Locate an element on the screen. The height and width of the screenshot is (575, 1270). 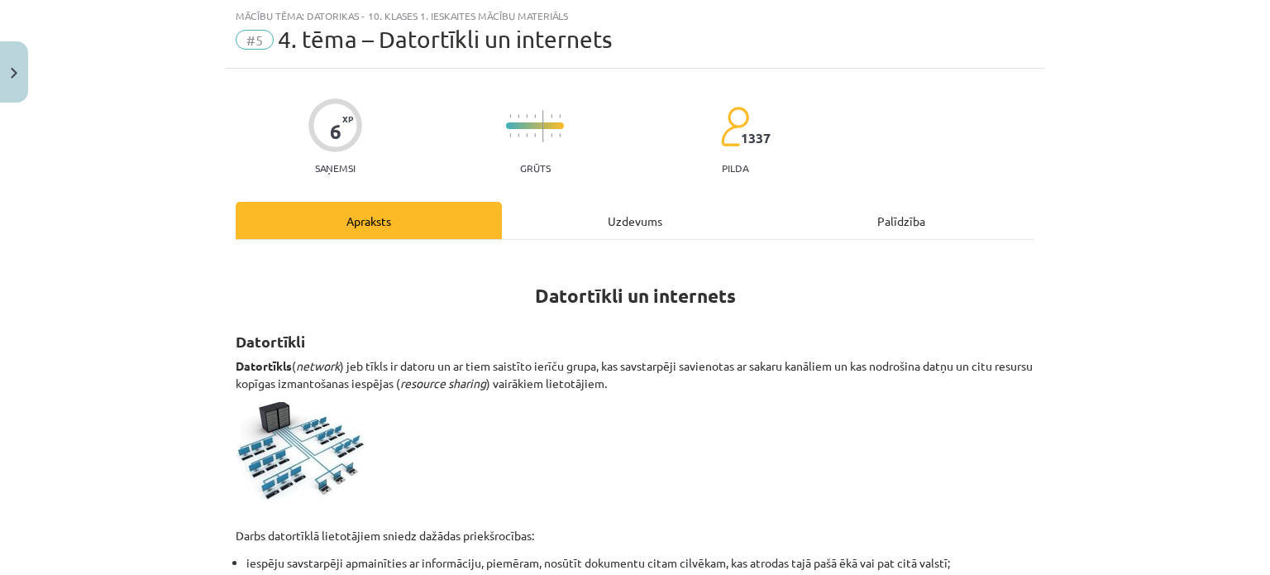
p: ( ) jeb tīkls ir datoru un ar tiem saistīto ierīču grupa, kas savstarpēji savienotas ar sakaru ka... is located at coordinates (635, 375).